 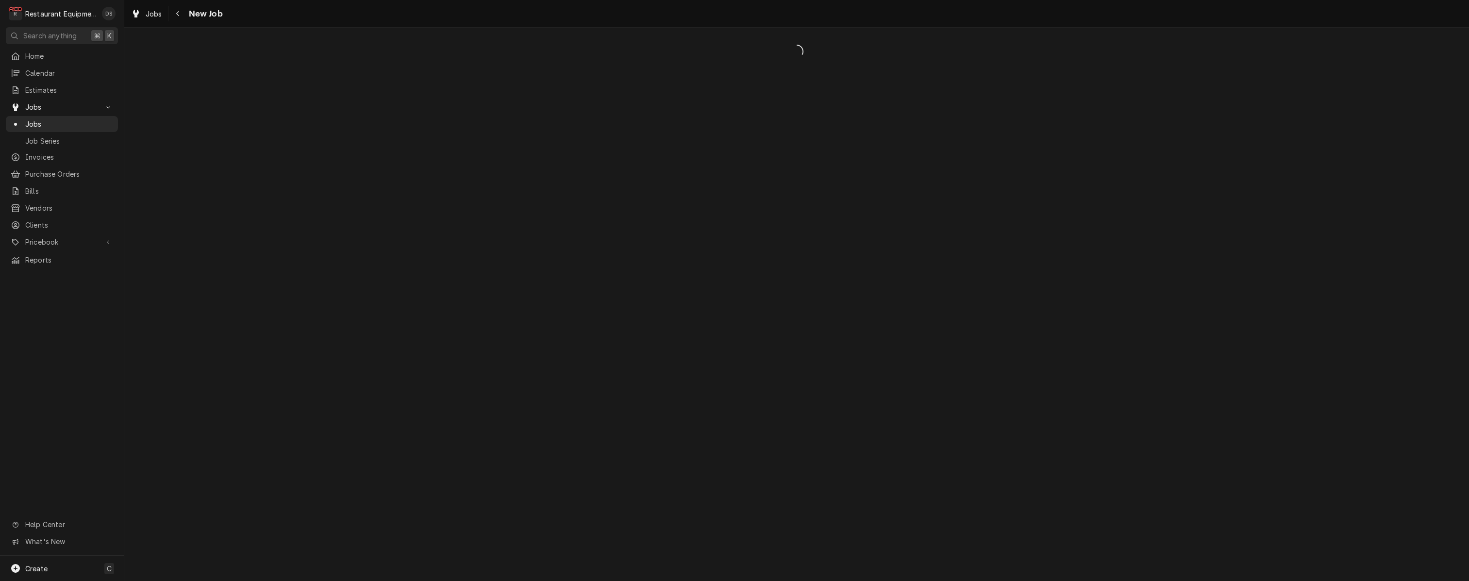 What do you see at coordinates (69, 141) in the screenshot?
I see `span: Job Series` at bounding box center [69, 141].